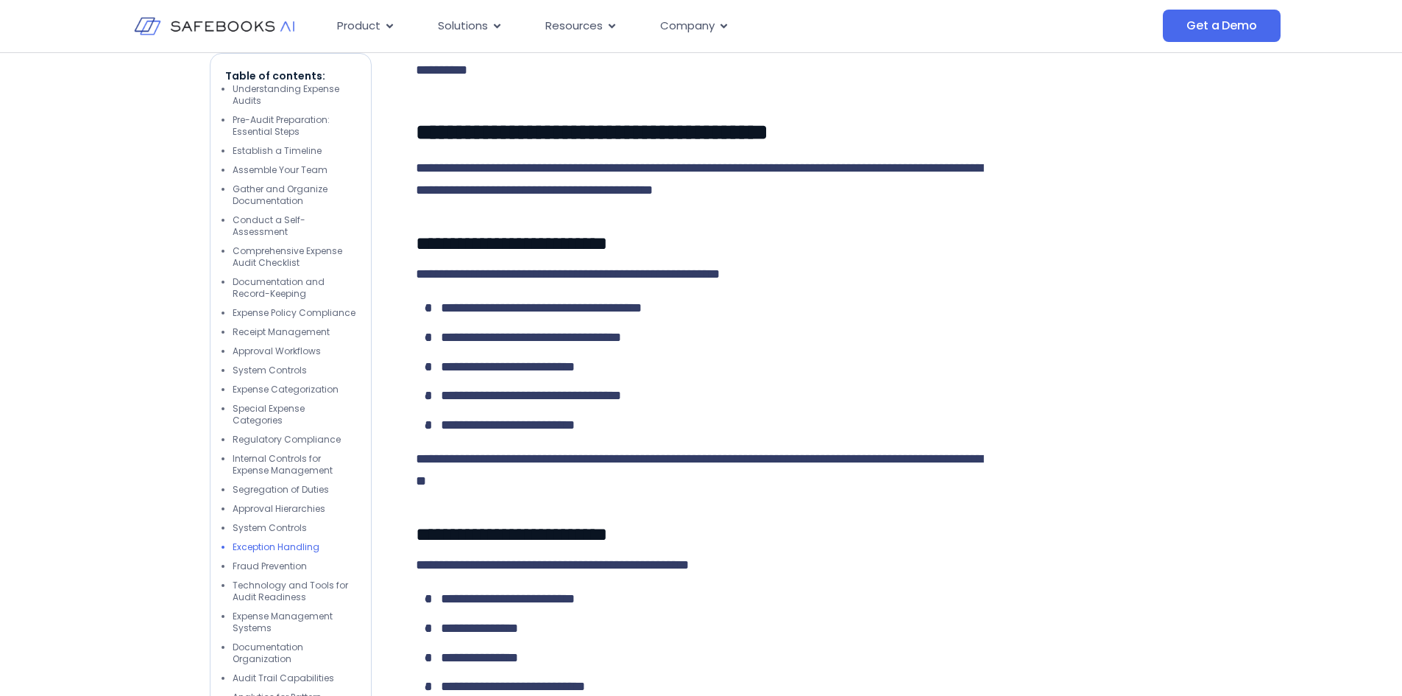 The height and width of the screenshot is (696, 1402). I want to click on li: Internal Controls for Expense Management, so click(294, 464).